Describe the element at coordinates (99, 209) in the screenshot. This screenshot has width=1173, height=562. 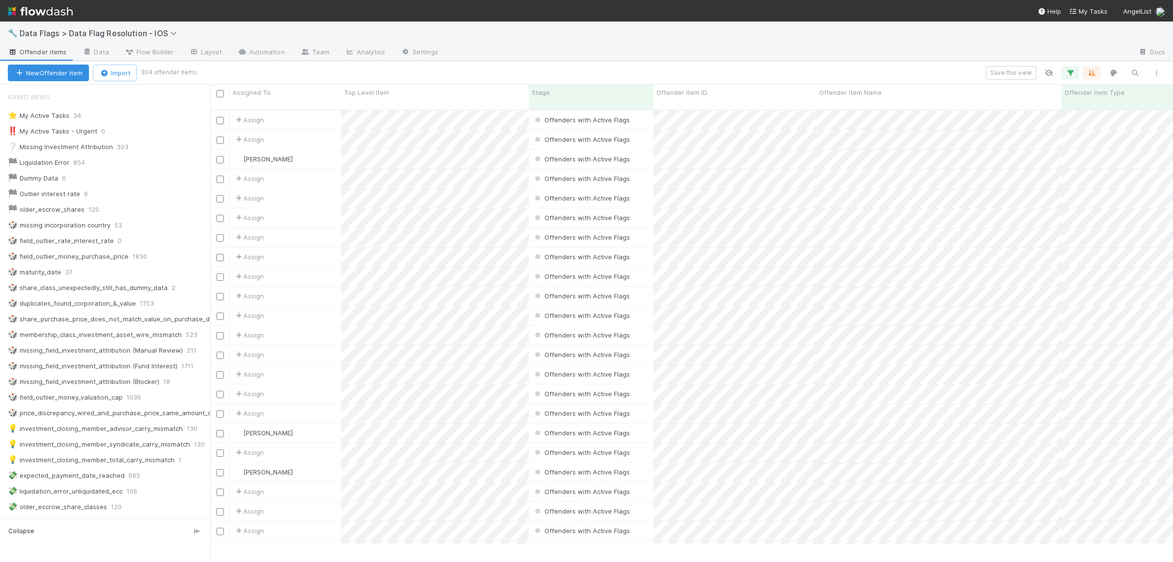
I see `span: 120` at that location.